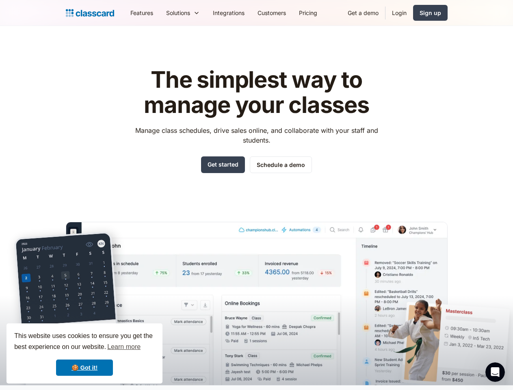 The height and width of the screenshot is (390, 513). What do you see at coordinates (124, 347) in the screenshot?
I see `a: learn more about cookies` at bounding box center [124, 347].